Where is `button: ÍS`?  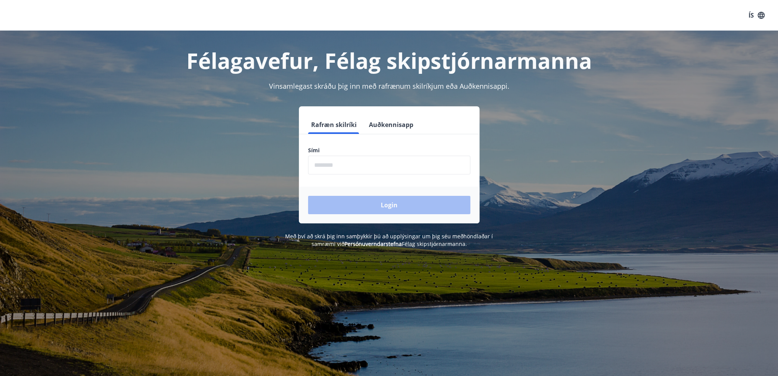 button: ÍS is located at coordinates (757, 15).